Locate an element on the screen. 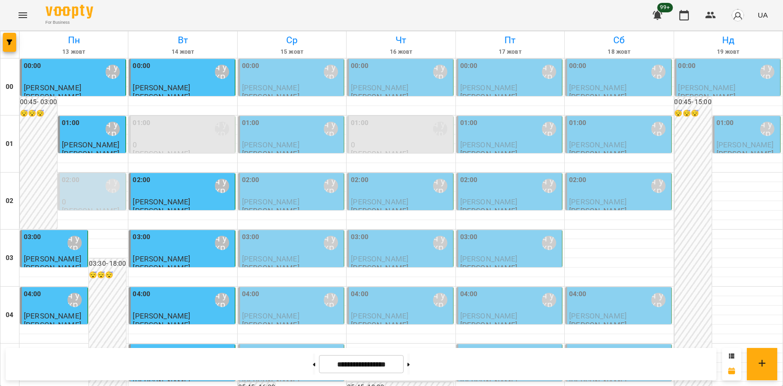 The image size is (783, 386). span: UA is located at coordinates (762, 15).